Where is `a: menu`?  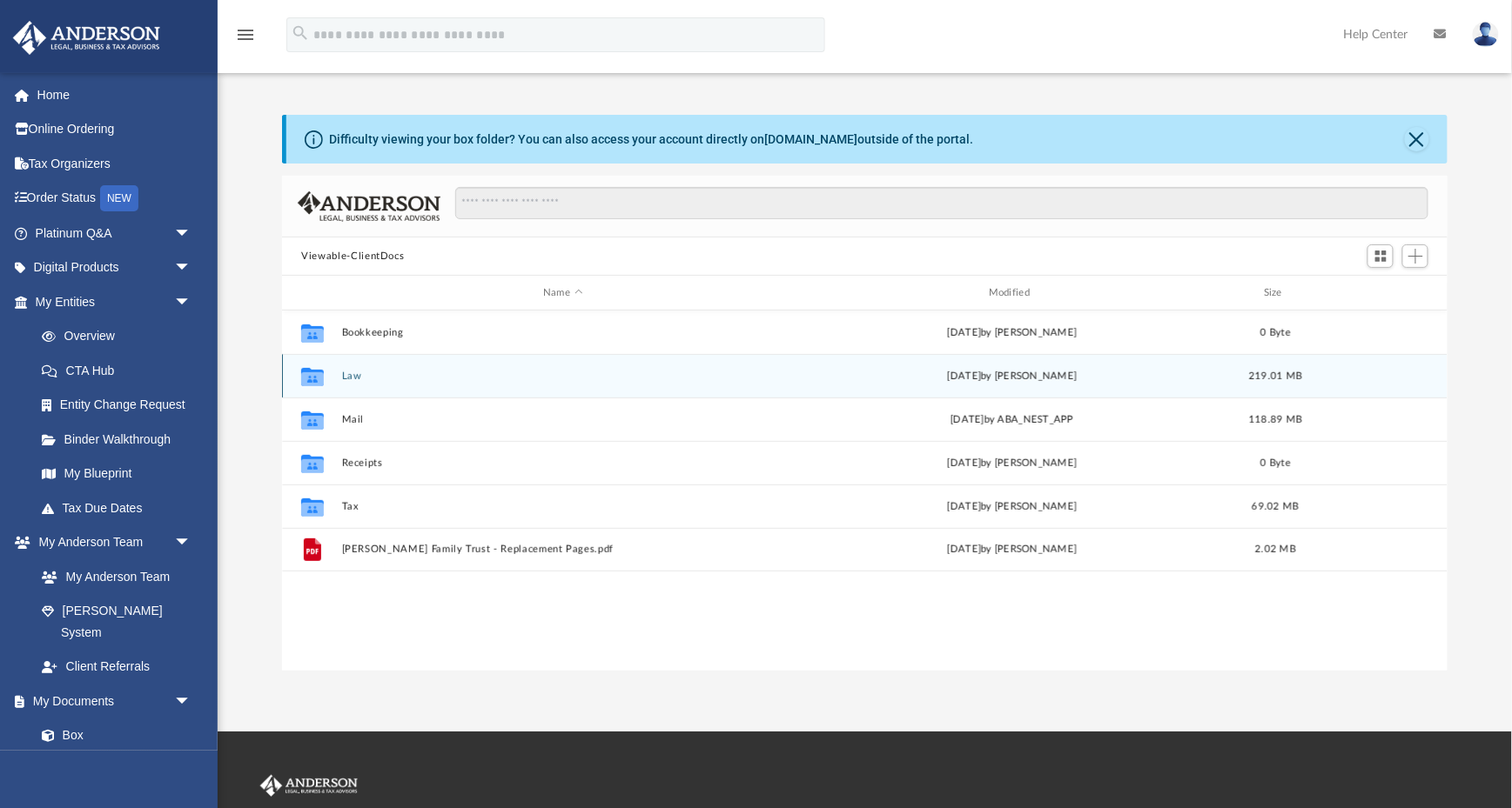 a: menu is located at coordinates (245, 40).